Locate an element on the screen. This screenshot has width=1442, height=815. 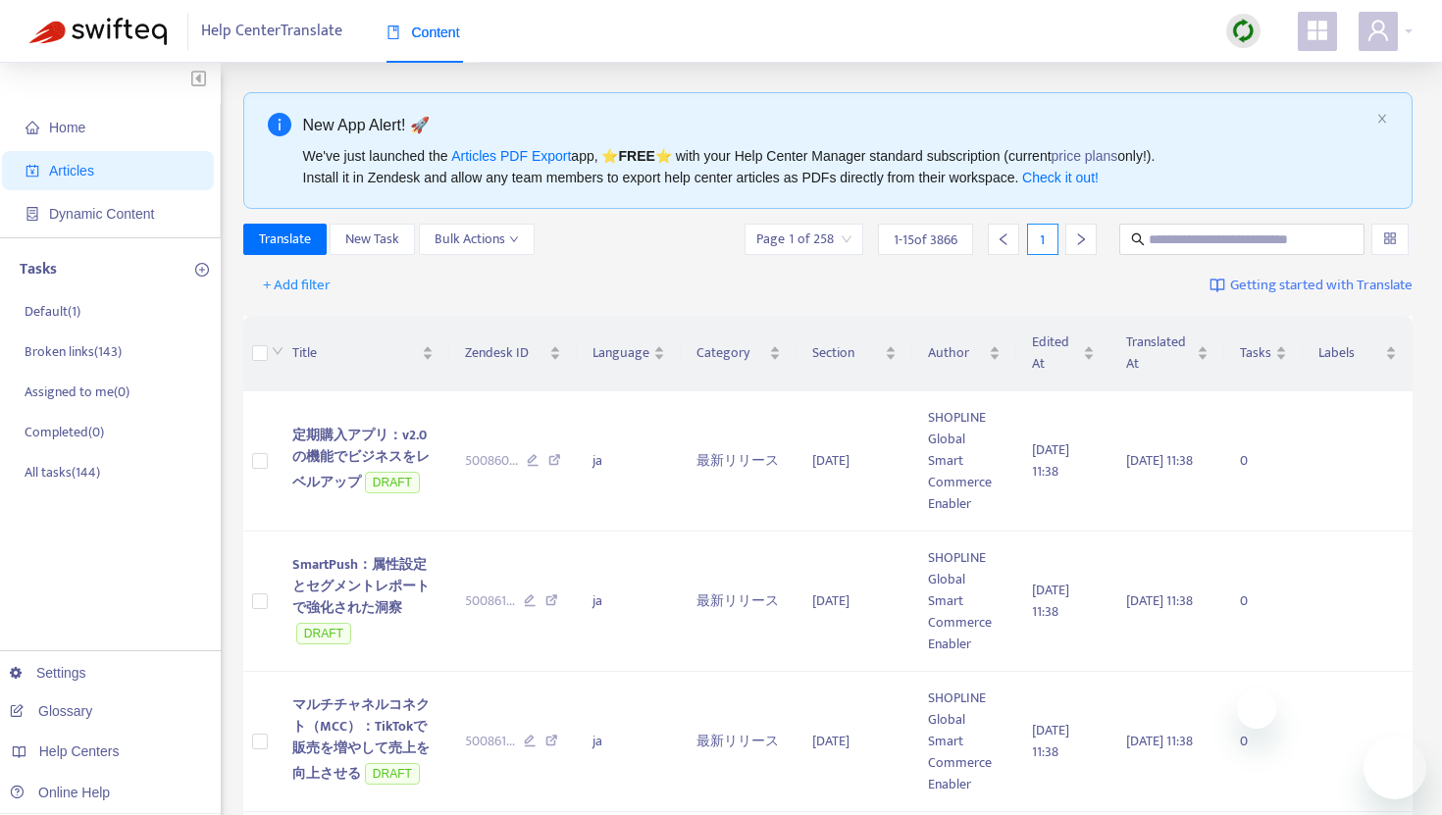
a: Settings is located at coordinates (48, 673).